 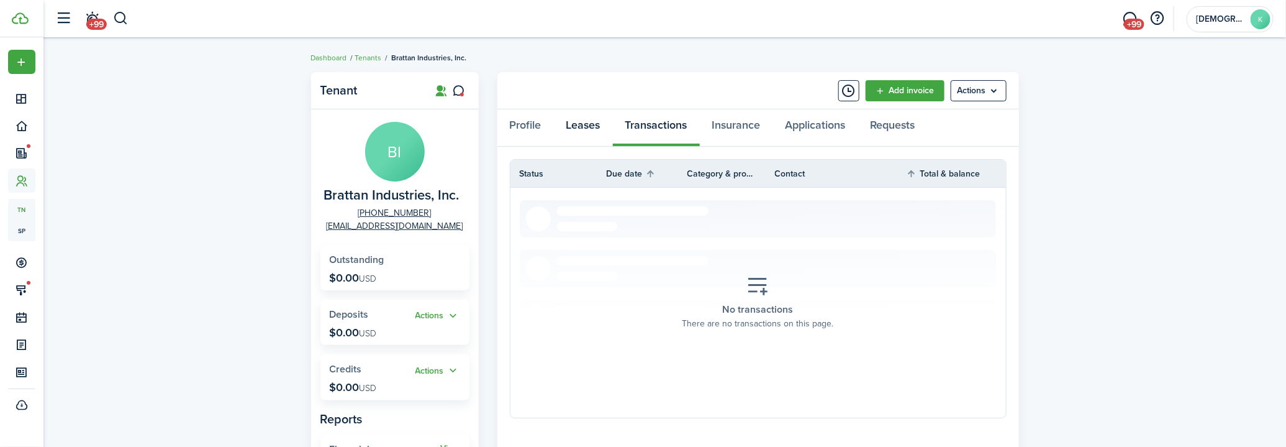 I want to click on span: sp, so click(x=22, y=230).